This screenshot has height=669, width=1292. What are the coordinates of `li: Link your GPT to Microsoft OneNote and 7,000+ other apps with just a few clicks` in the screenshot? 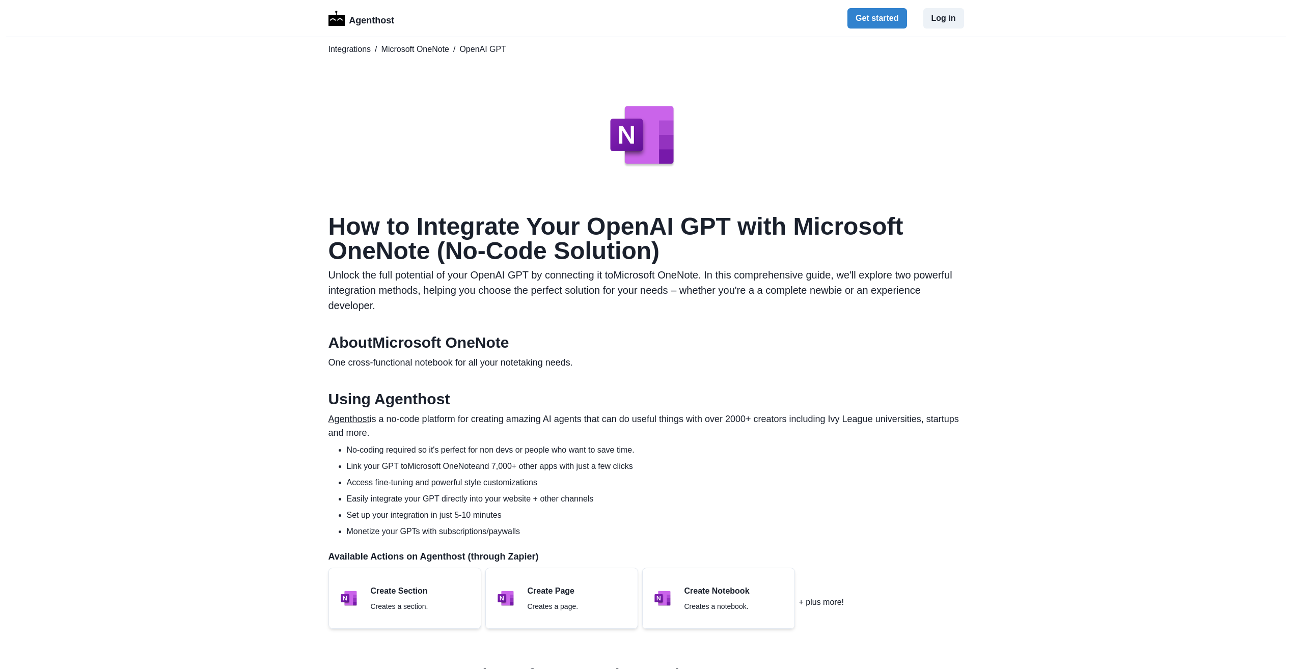 It's located at (655, 466).